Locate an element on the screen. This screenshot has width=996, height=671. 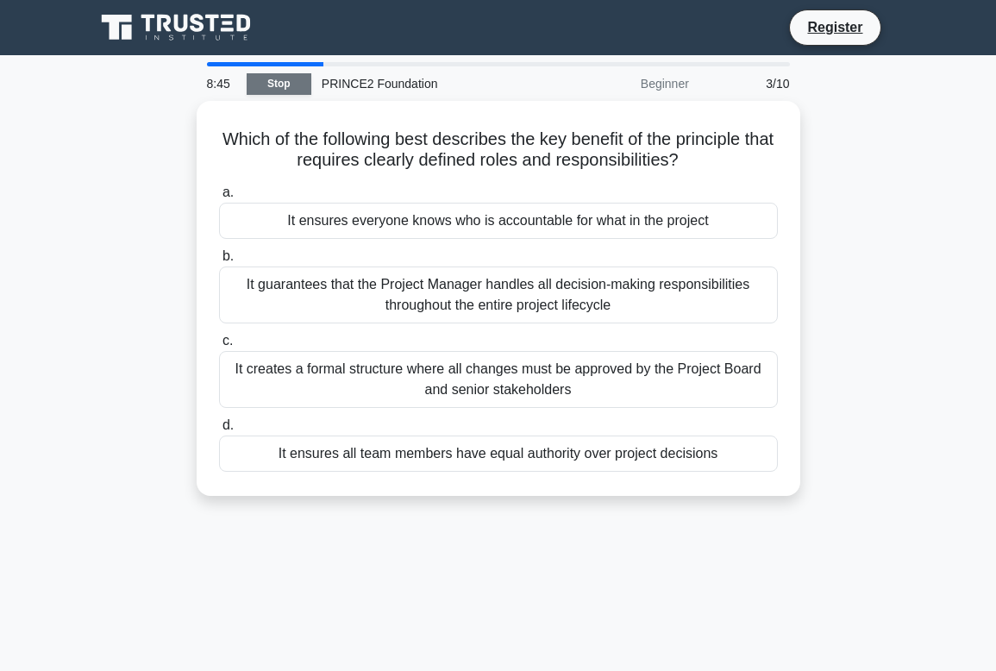
div: It guarantees that the Project Manager handles all decision-making responsibilities throughout th... is located at coordinates (499, 295).